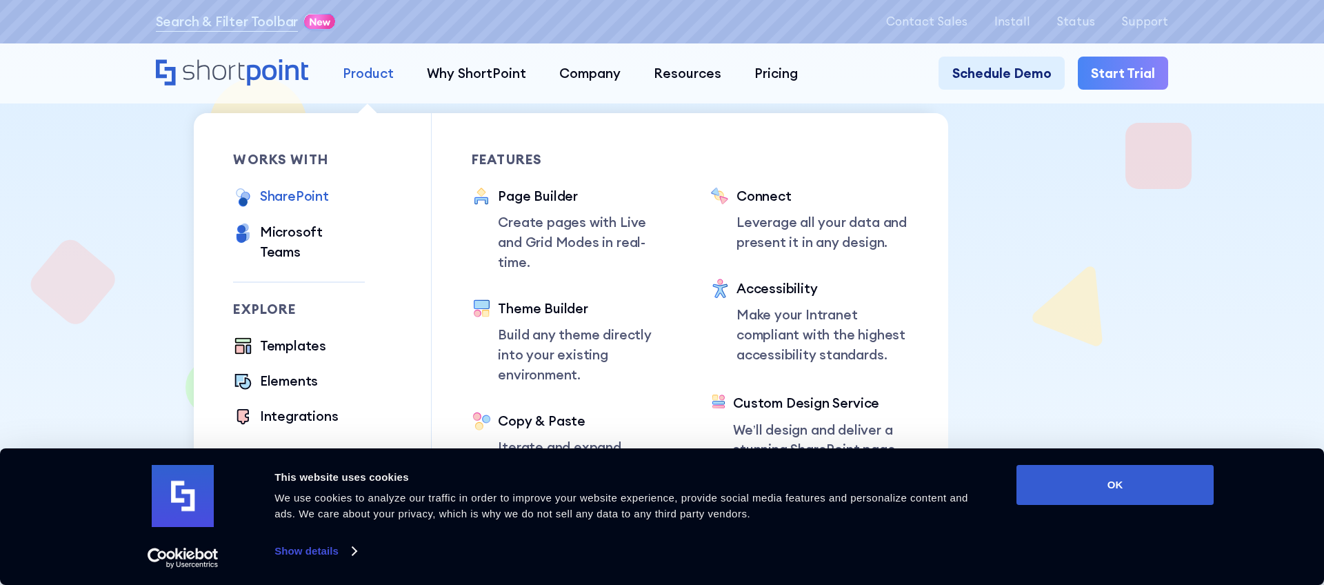  Describe the element at coordinates (476, 73) in the screenshot. I see `div: Why ShortPoint` at that location.